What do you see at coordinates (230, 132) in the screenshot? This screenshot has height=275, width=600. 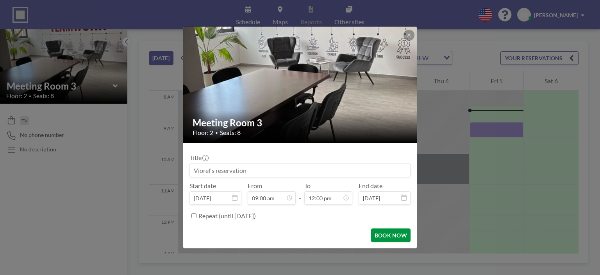 I see `span: Seats: 8` at bounding box center [230, 132].